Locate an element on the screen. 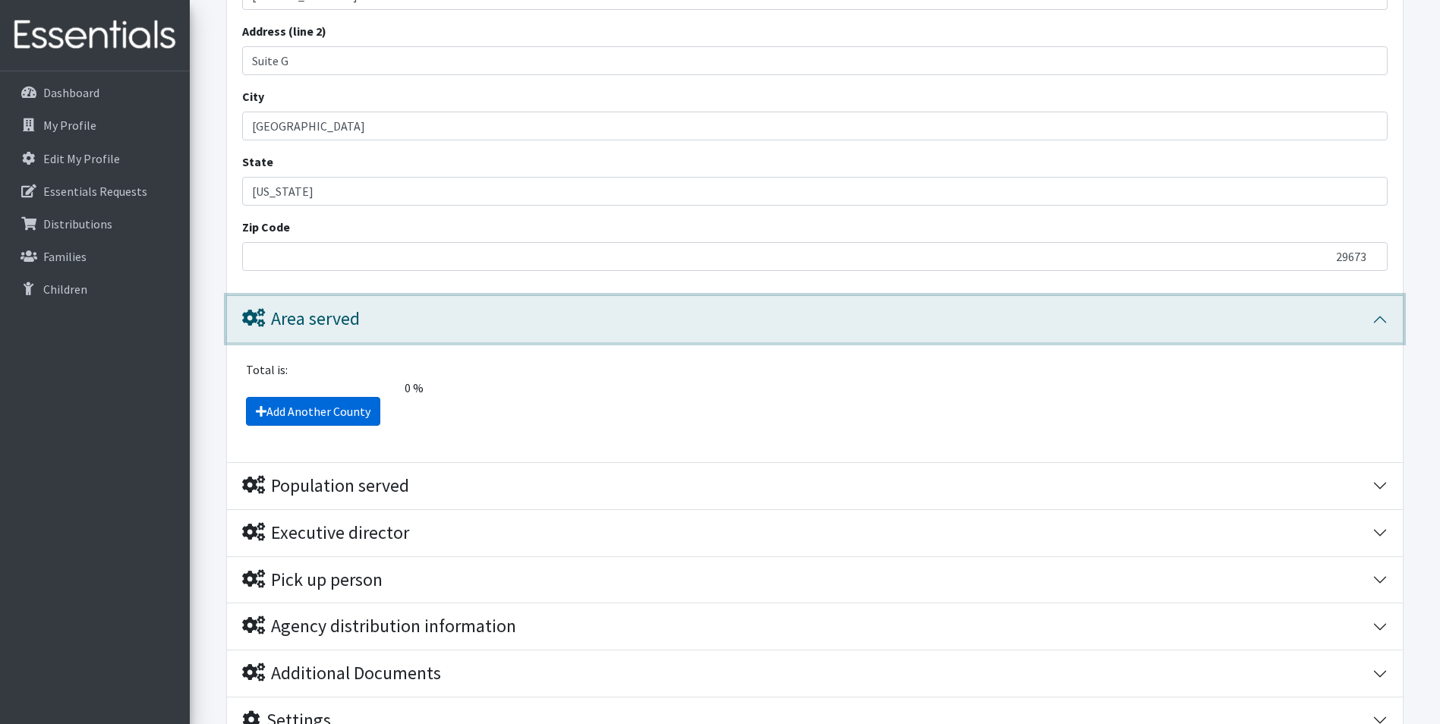 This screenshot has width=1440, height=724. p: Children is located at coordinates (65, 289).